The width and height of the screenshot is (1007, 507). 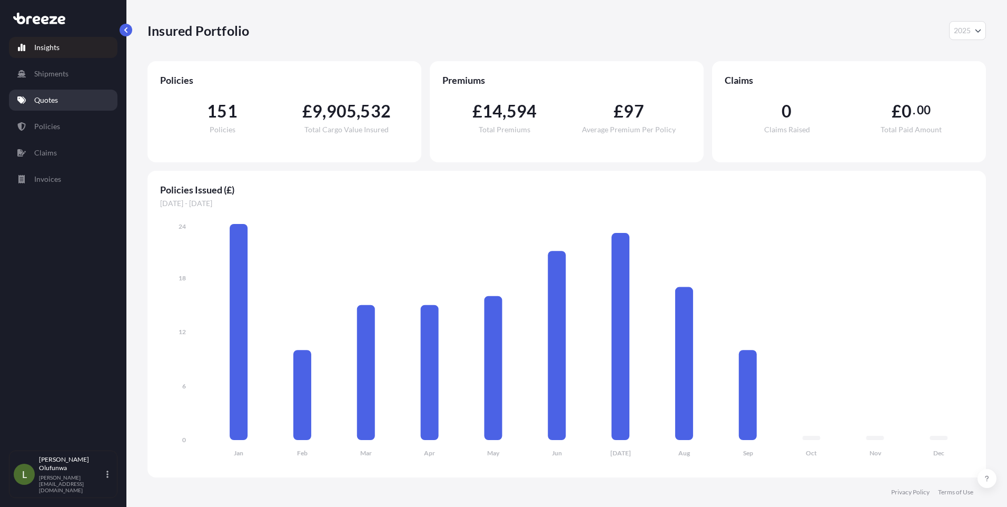 What do you see at coordinates (366, 452) in the screenshot?
I see `tspan: Mar` at bounding box center [366, 452].